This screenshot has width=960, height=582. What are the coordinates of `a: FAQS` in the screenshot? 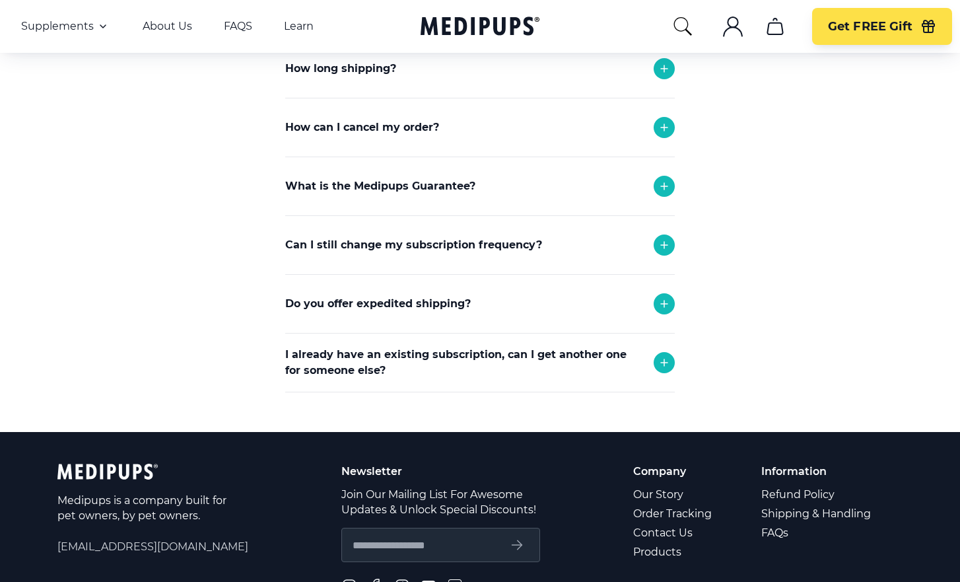 It's located at (238, 26).